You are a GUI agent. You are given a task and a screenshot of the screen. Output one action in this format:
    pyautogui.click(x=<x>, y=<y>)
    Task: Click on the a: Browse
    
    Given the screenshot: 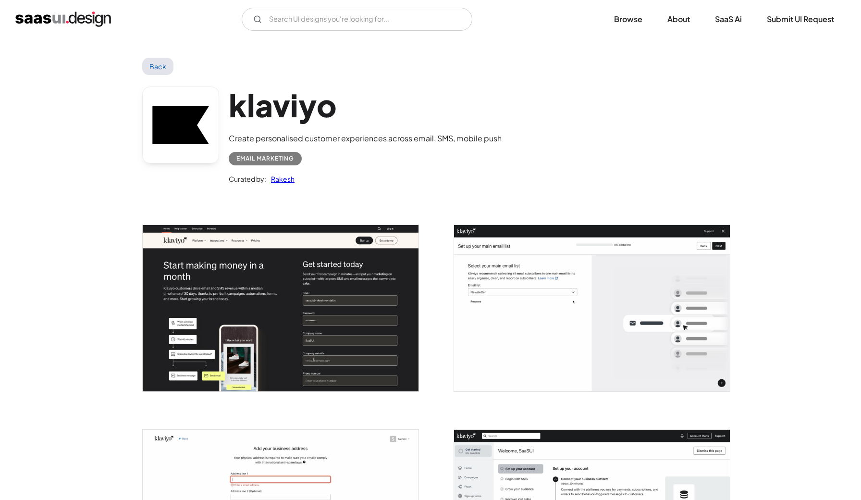 What is the action you would take?
    pyautogui.click(x=628, y=19)
    